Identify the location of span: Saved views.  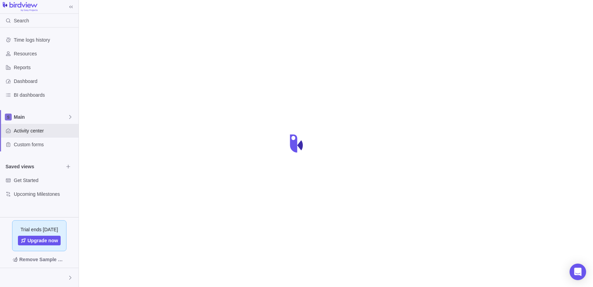
(34, 167).